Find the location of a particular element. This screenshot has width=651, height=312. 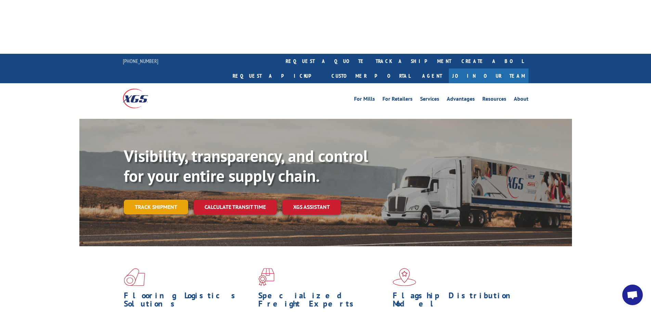

a: track a shipment is located at coordinates (414, 61).